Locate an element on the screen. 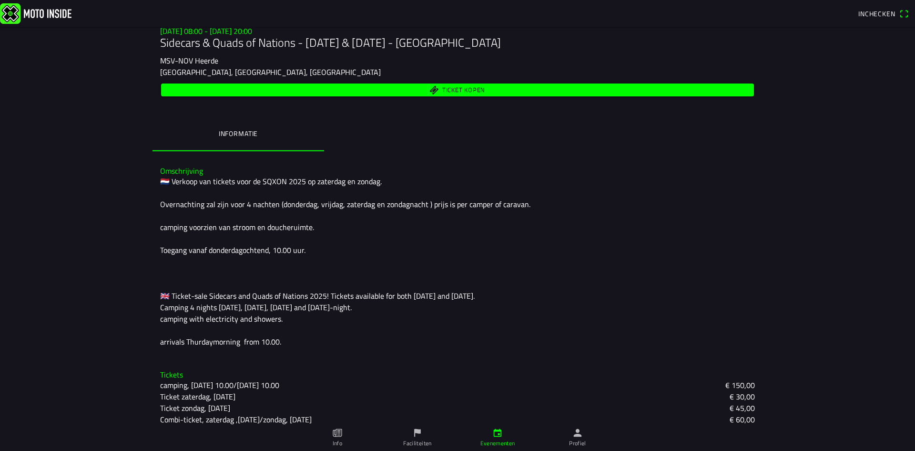 This screenshot has width=915, height=451. span: Ticket kopen is located at coordinates (464, 90).